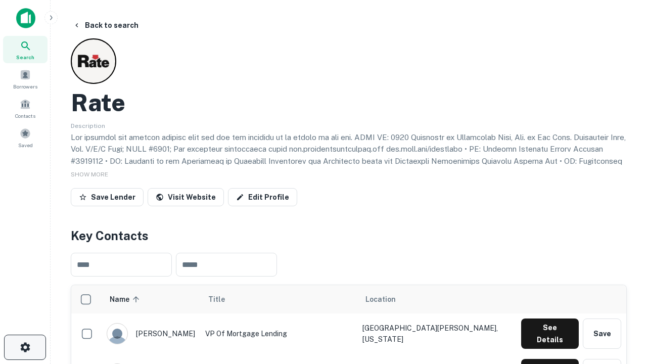 This screenshot has height=364, width=647. I want to click on a: Saved, so click(25, 137).